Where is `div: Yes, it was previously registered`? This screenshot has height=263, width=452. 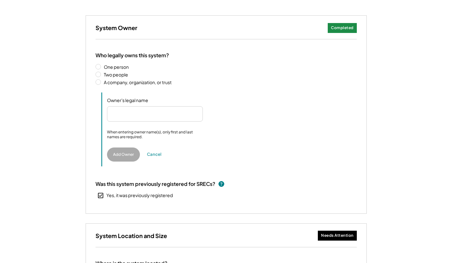
div: Yes, it was previously registered is located at coordinates (140, 195).